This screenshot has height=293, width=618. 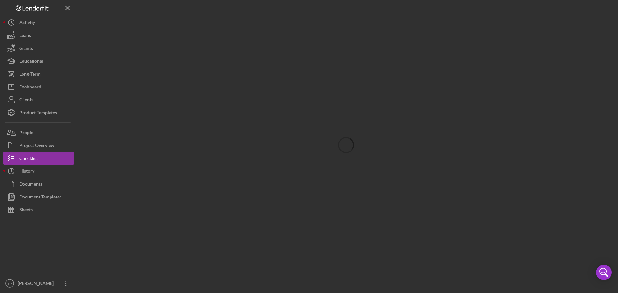 I want to click on button: History, so click(x=39, y=171).